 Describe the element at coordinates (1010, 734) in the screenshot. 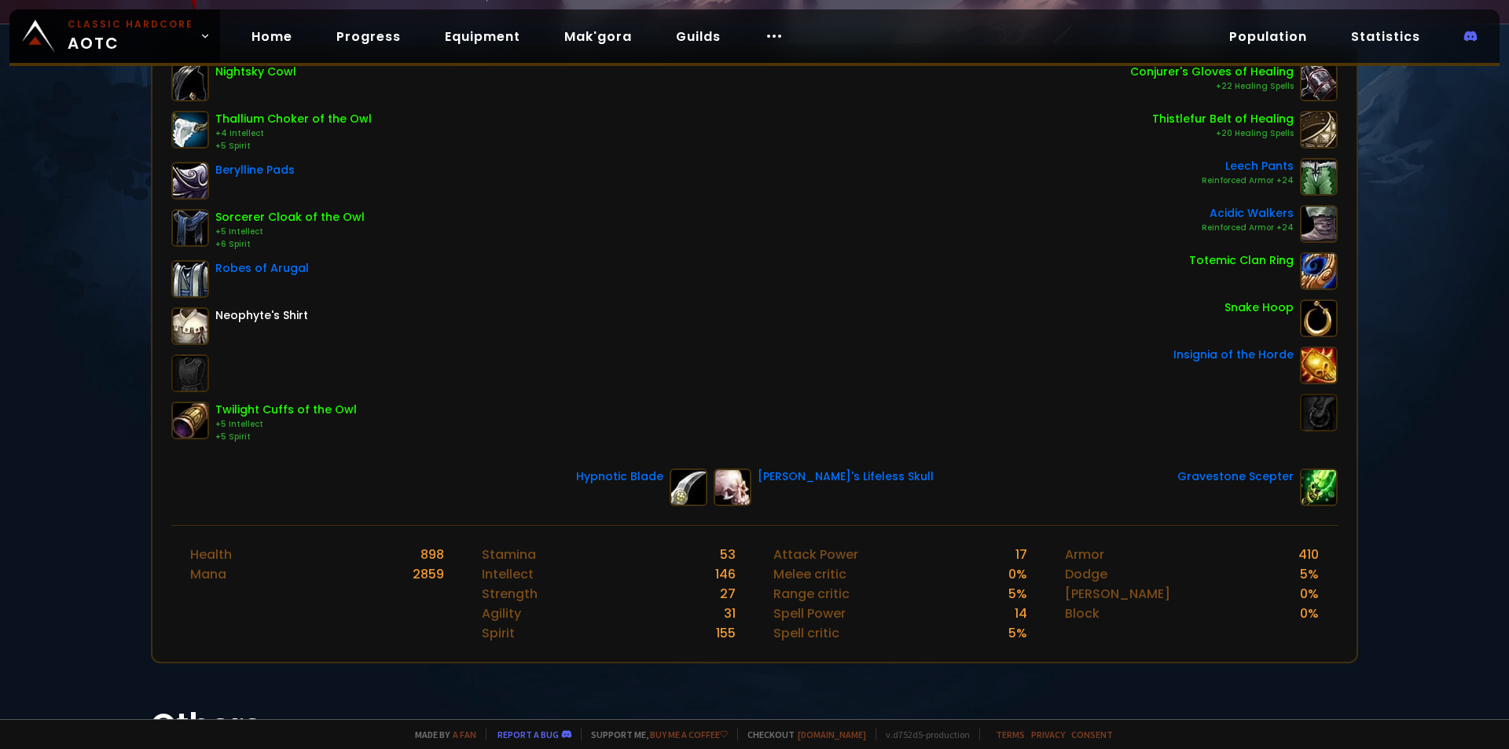

I see `a: Terms` at that location.